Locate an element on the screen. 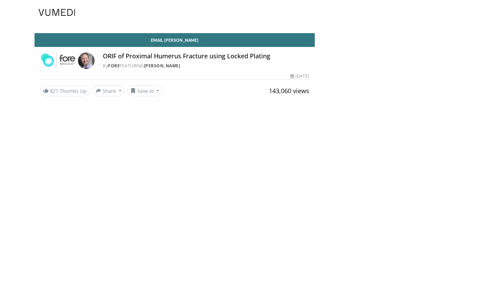 The width and height of the screenshot is (497, 283). a: FORE is located at coordinates (114, 66).